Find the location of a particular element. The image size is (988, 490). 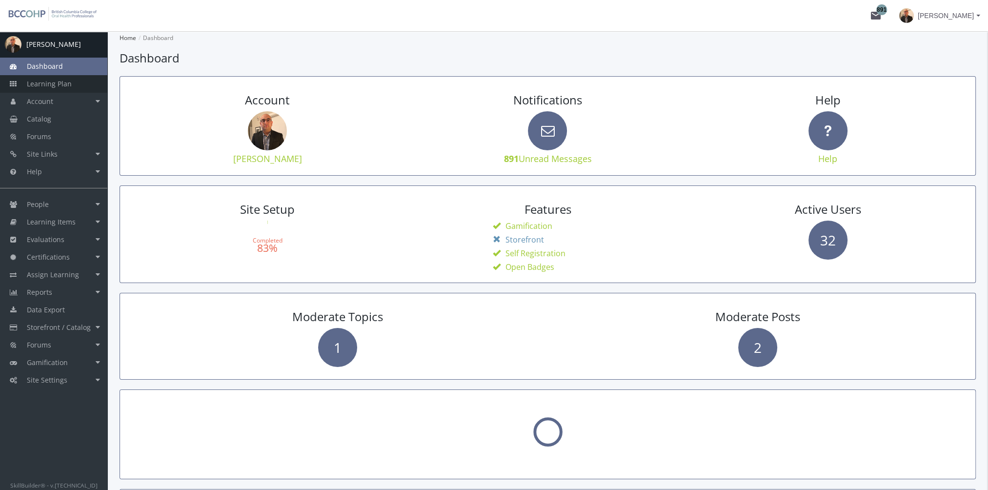

li: Dashboard is located at coordinates (155, 38).